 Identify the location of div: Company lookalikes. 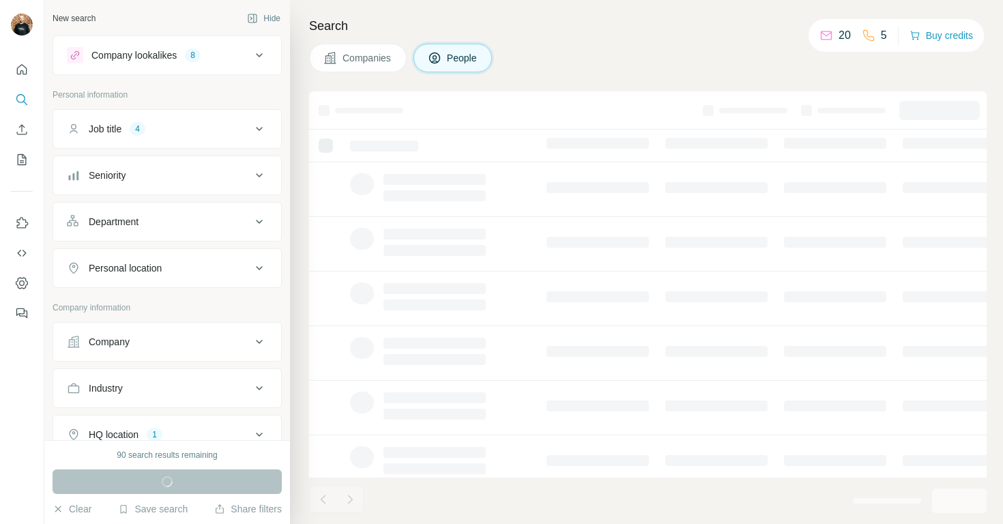
(134, 55).